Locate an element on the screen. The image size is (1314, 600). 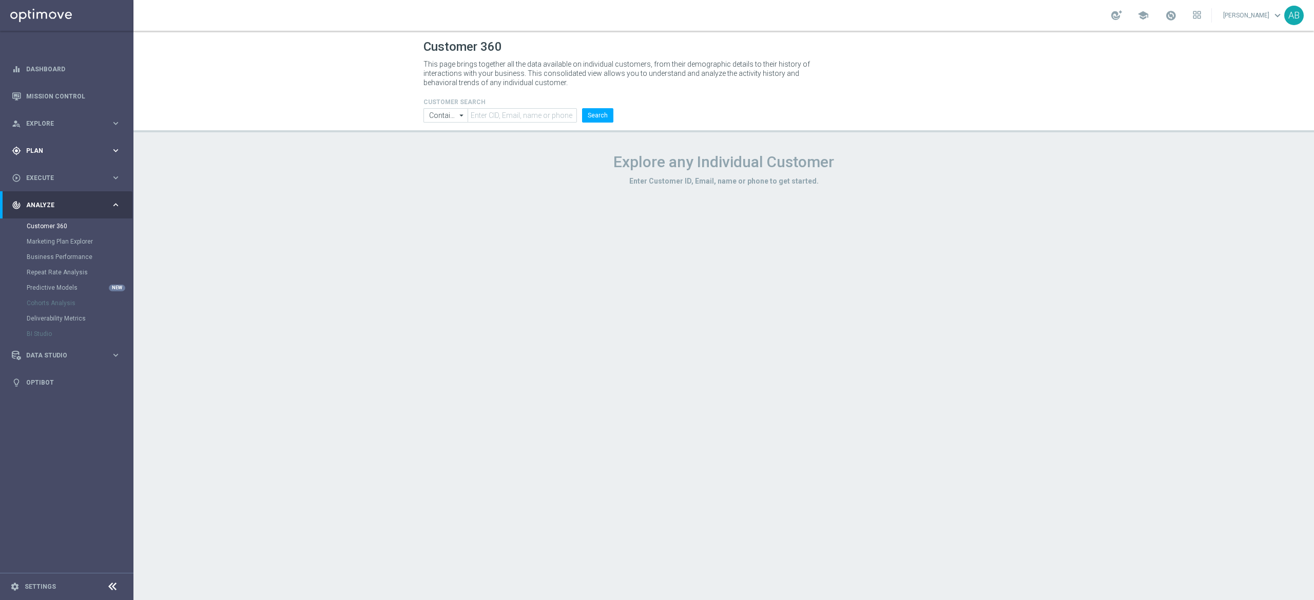
span: school is located at coordinates (1143, 15).